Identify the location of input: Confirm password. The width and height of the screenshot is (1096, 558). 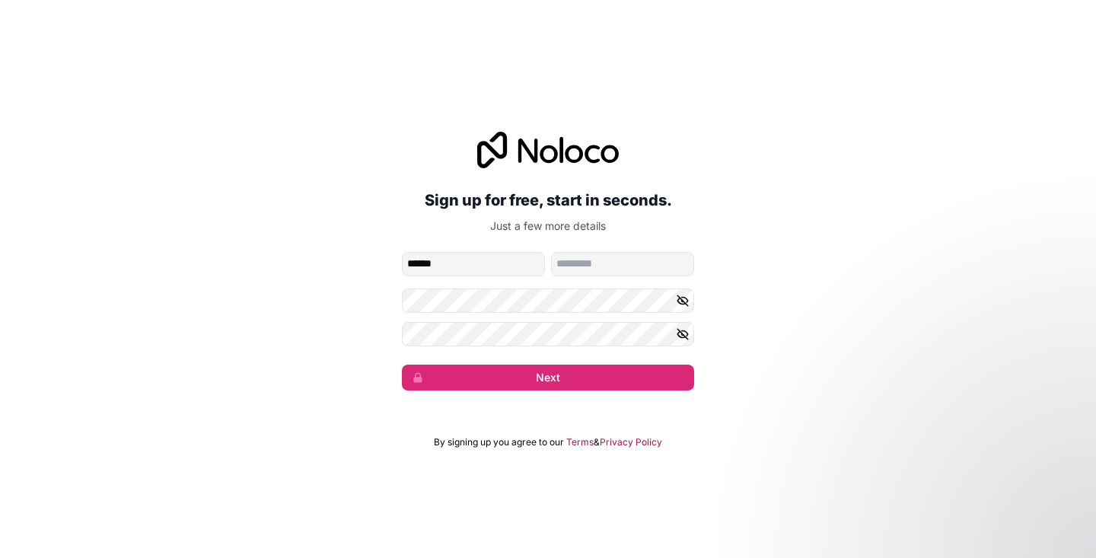
(548, 334).